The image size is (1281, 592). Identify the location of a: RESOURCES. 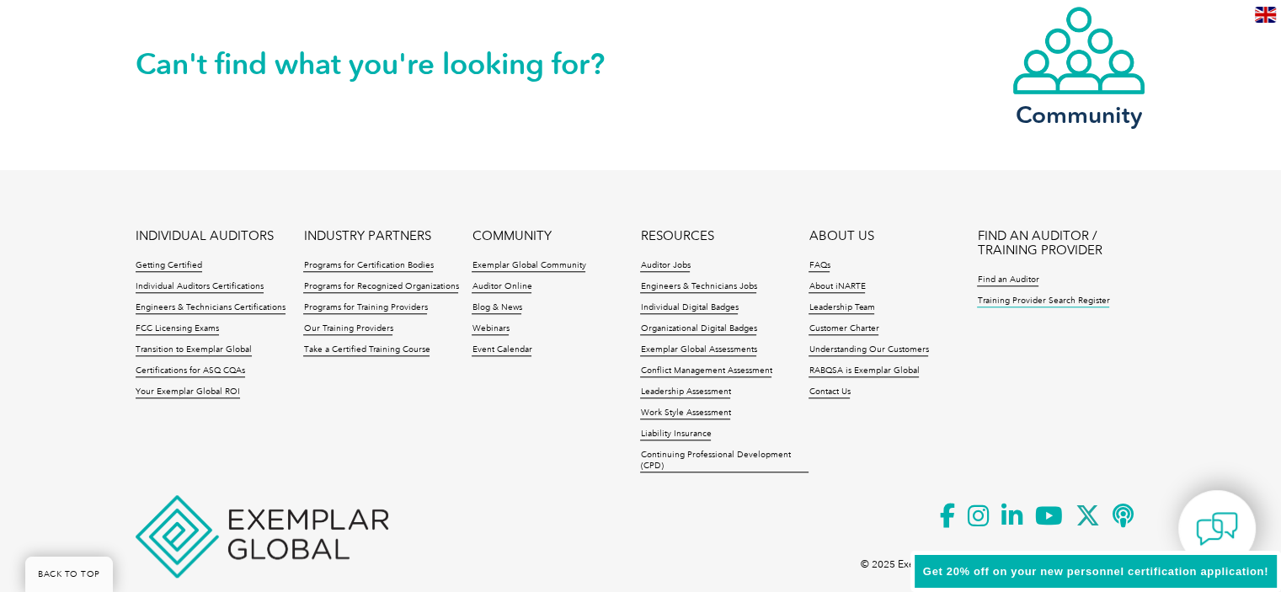
(677, 236).